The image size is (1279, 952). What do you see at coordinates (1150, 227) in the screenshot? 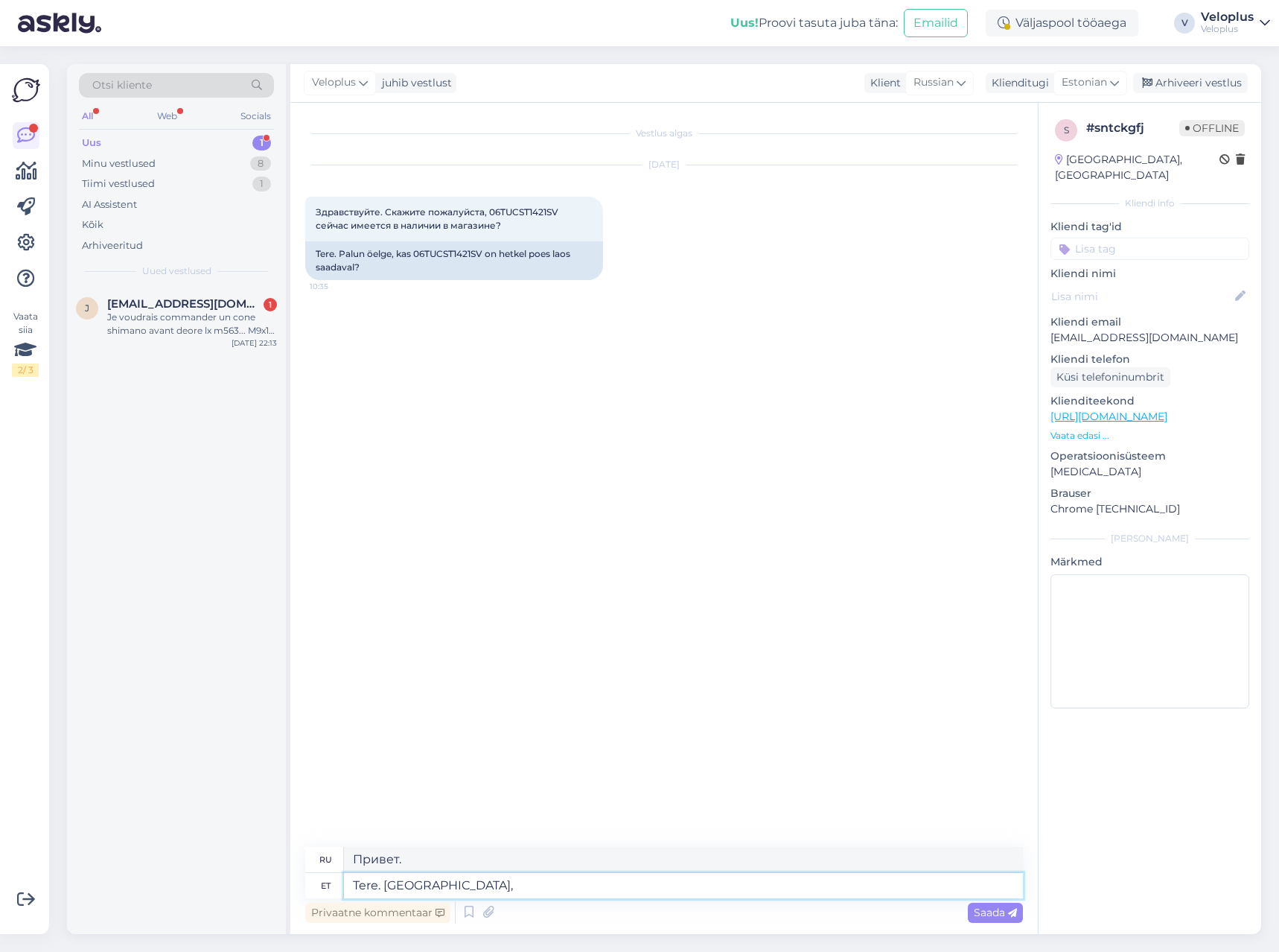
I see `p: Kliendi tag'id` at bounding box center [1150, 227].